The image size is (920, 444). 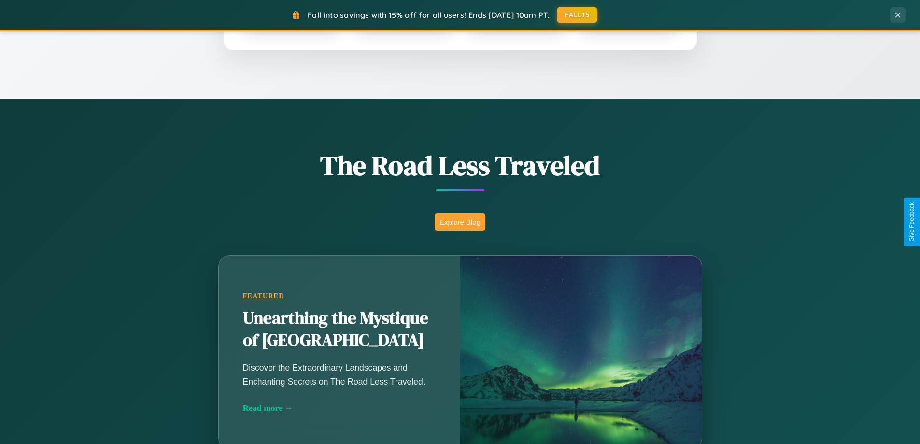 I want to click on div: Give Feedback, so click(x=912, y=222).